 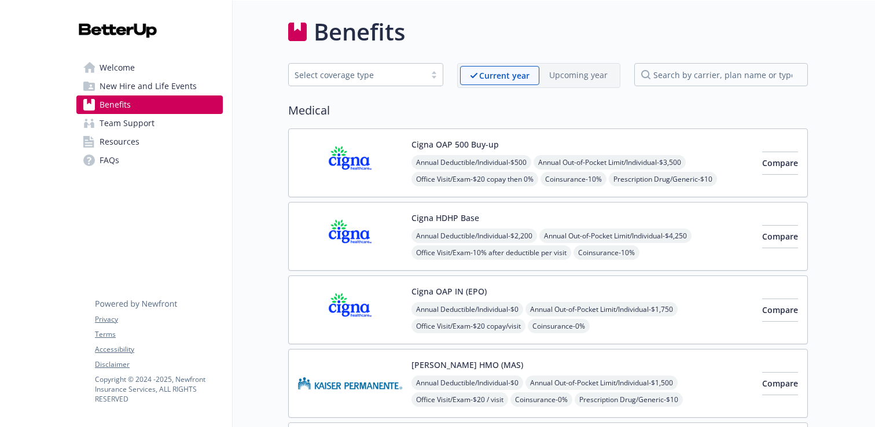 I want to click on a: Benefits, so click(x=149, y=105).